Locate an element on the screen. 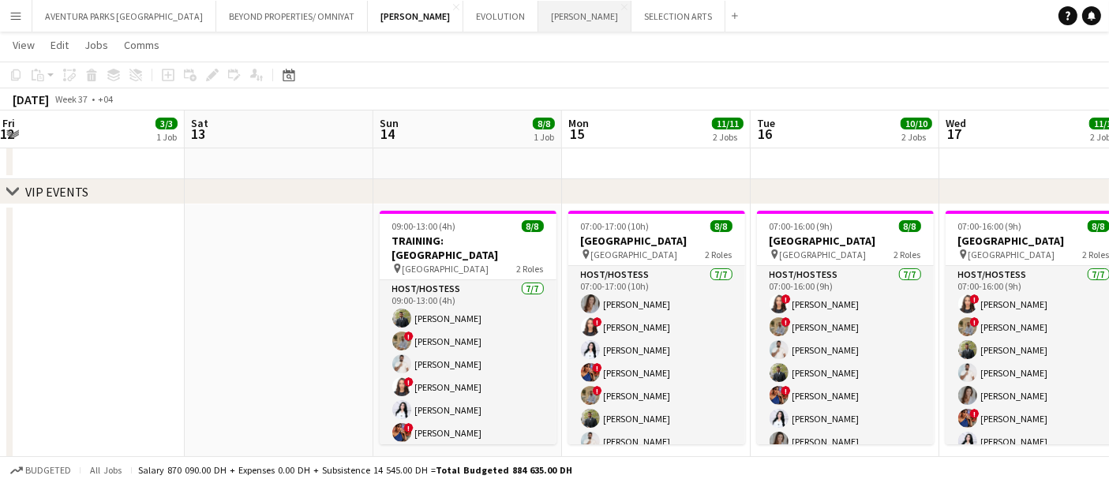  span: 13 is located at coordinates (198, 133).